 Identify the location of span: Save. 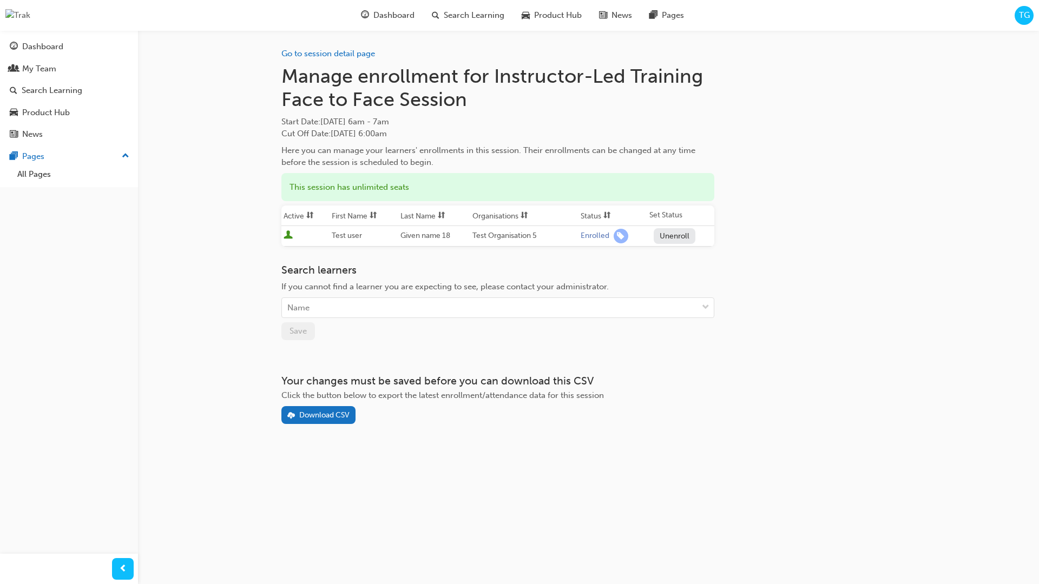
(298, 331).